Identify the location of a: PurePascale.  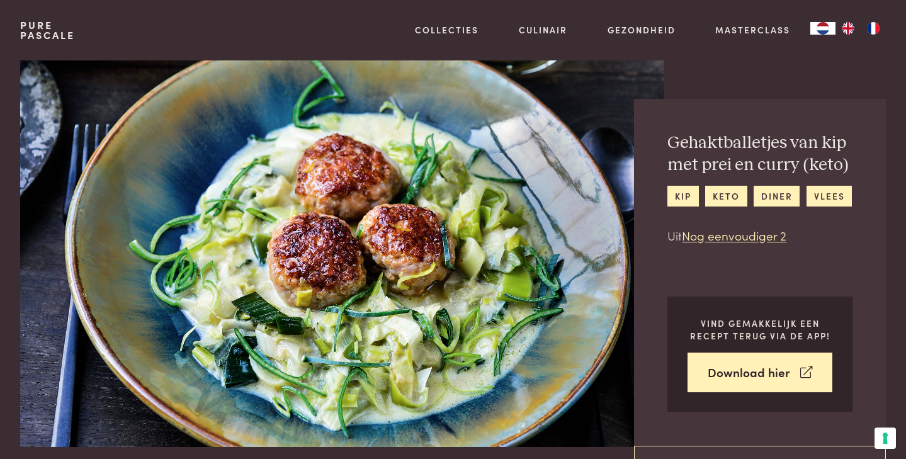
(47, 30).